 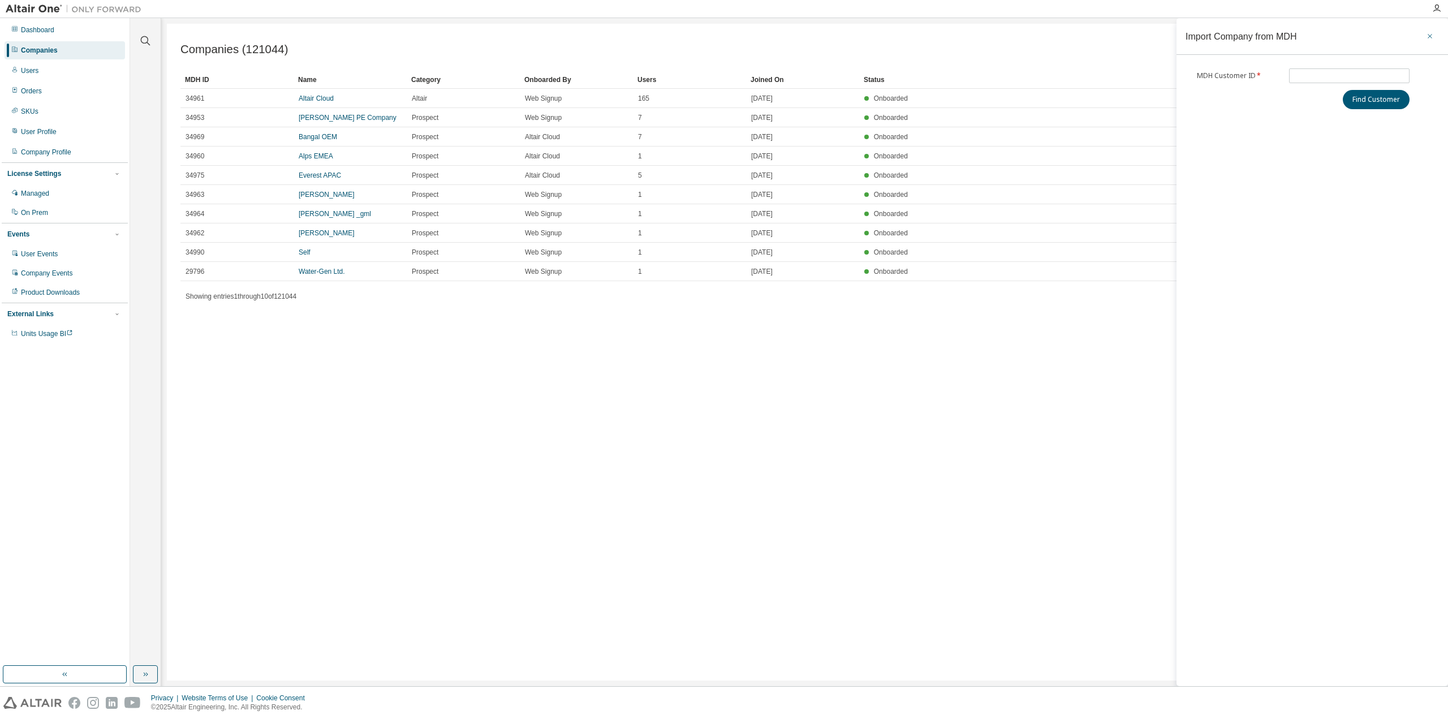 I want to click on img: youtube.svg, so click(x=132, y=702).